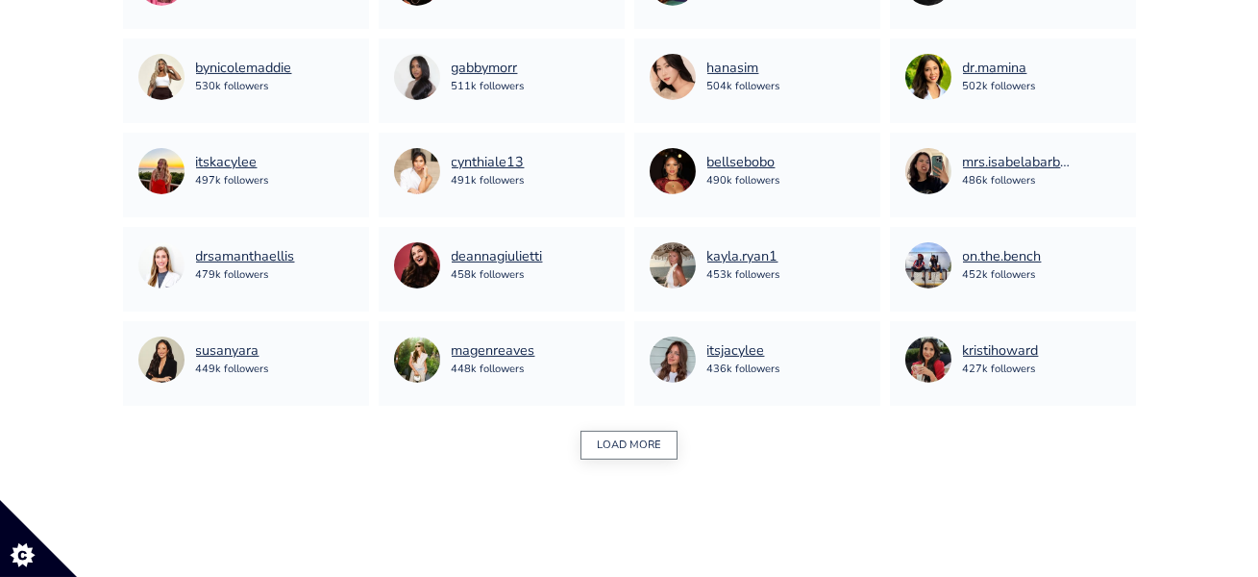 The image size is (1258, 577). Describe the element at coordinates (744, 351) in the screenshot. I see `a: itsjacylee` at that location.